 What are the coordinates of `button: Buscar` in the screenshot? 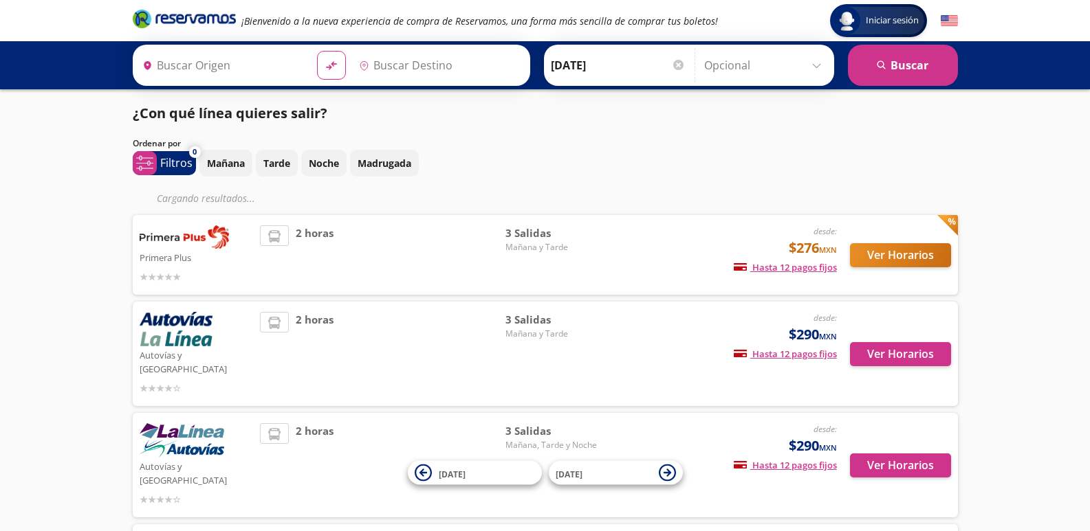 It's located at (903, 65).